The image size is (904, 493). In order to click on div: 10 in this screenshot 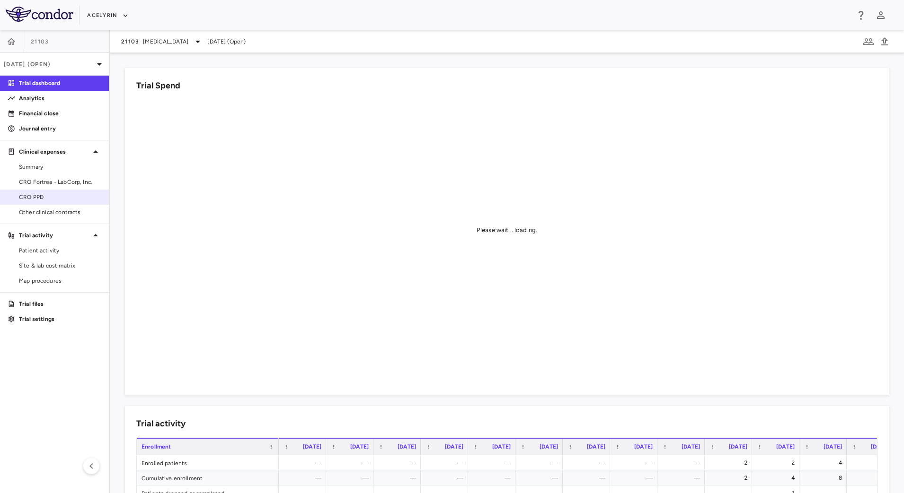, I will do `click(872, 478)`.